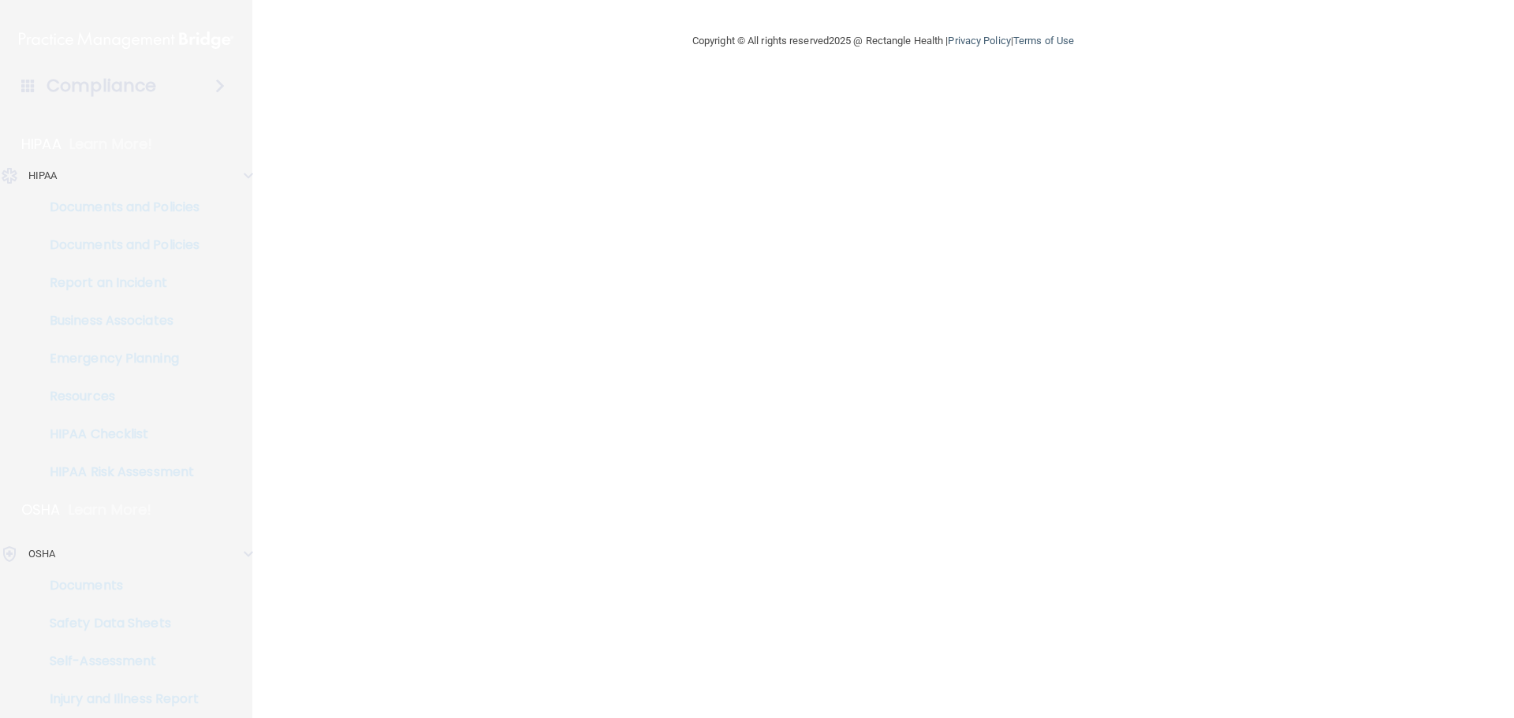 The image size is (1514, 718). Describe the element at coordinates (1043, 40) in the screenshot. I see `a: Terms of Use` at that location.